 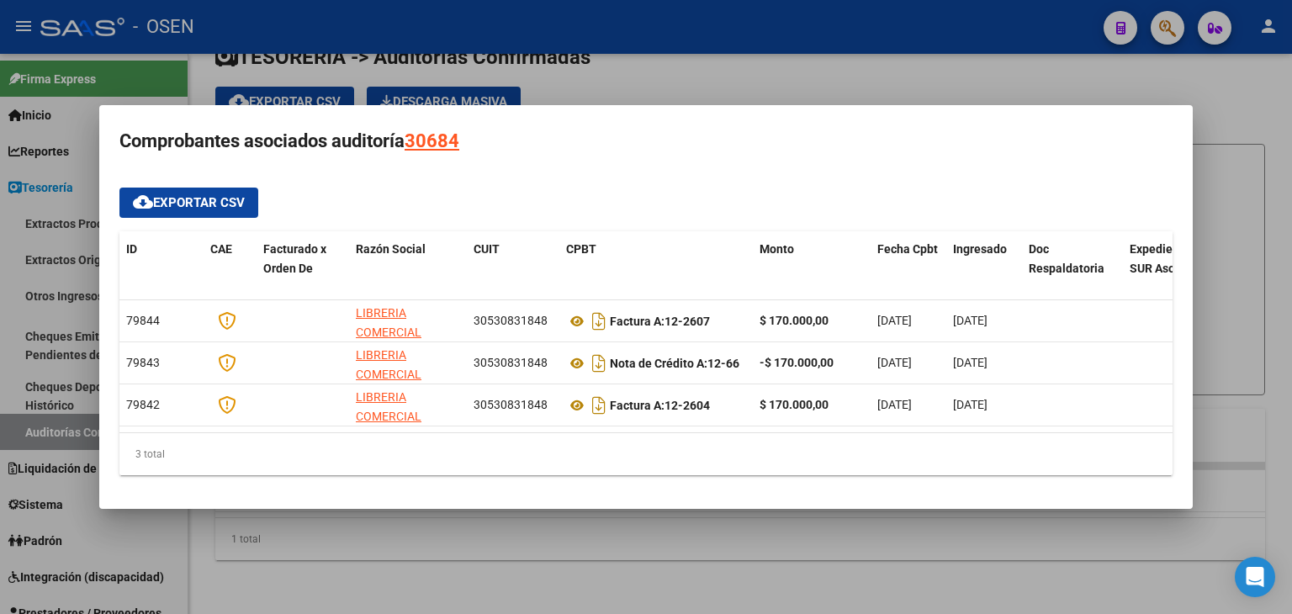 What do you see at coordinates (513, 268) in the screenshot?
I see `datatable-header-cell: CUIT` at bounding box center [513, 268].